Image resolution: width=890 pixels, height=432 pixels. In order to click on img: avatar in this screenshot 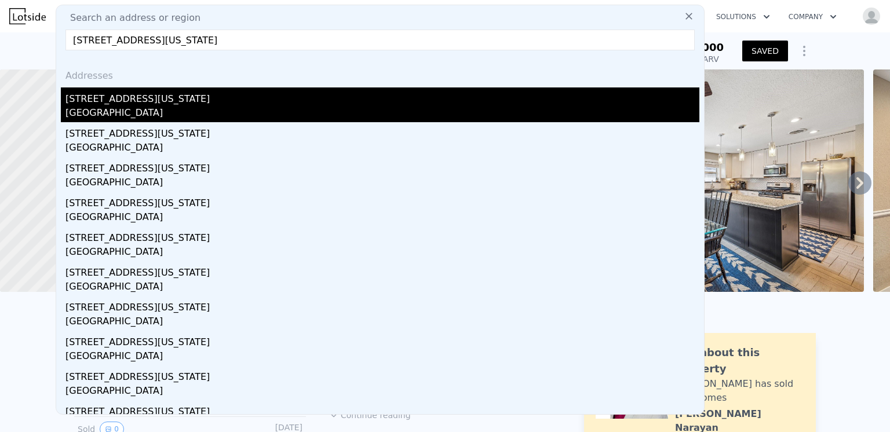, I will do `click(871, 16)`.